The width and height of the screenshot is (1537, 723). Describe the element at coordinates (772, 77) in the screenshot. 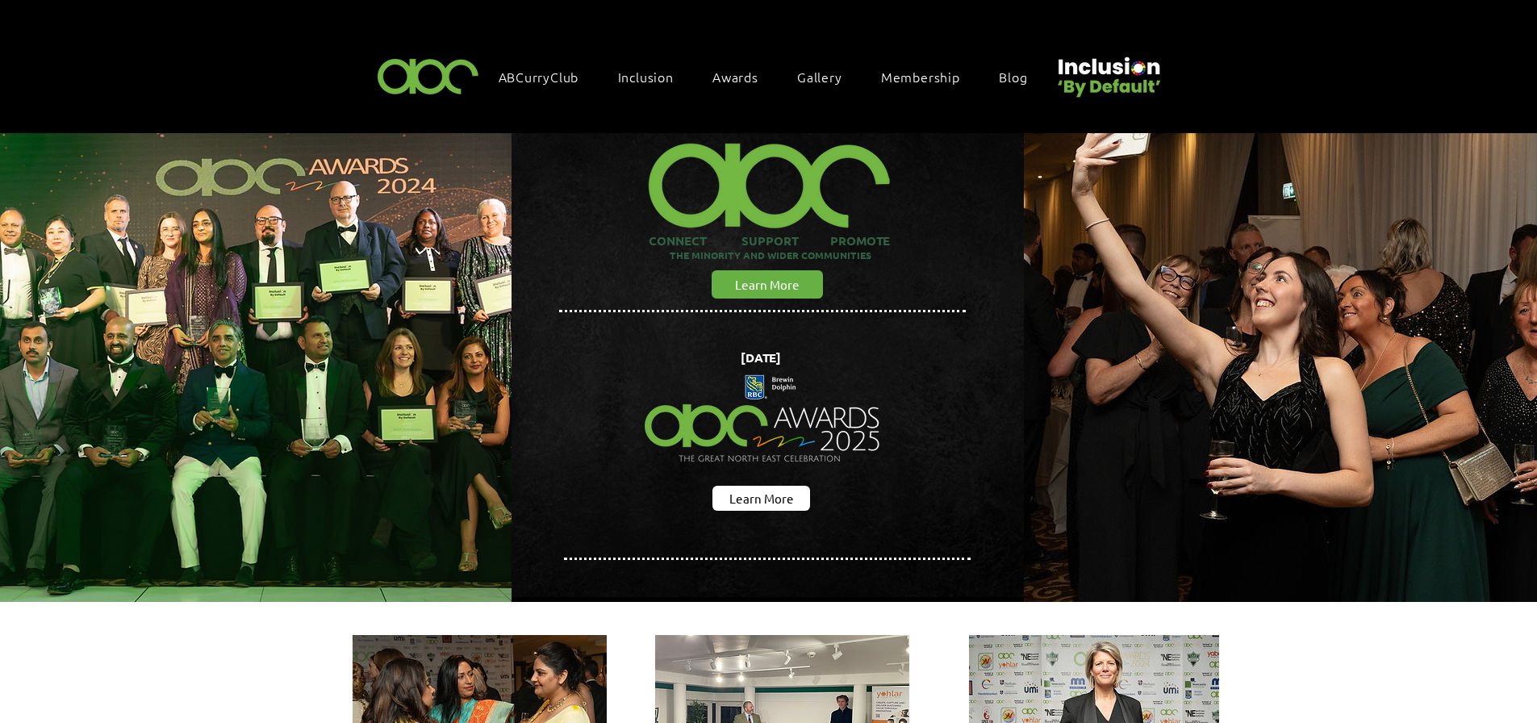

I see `nav: Site` at that location.